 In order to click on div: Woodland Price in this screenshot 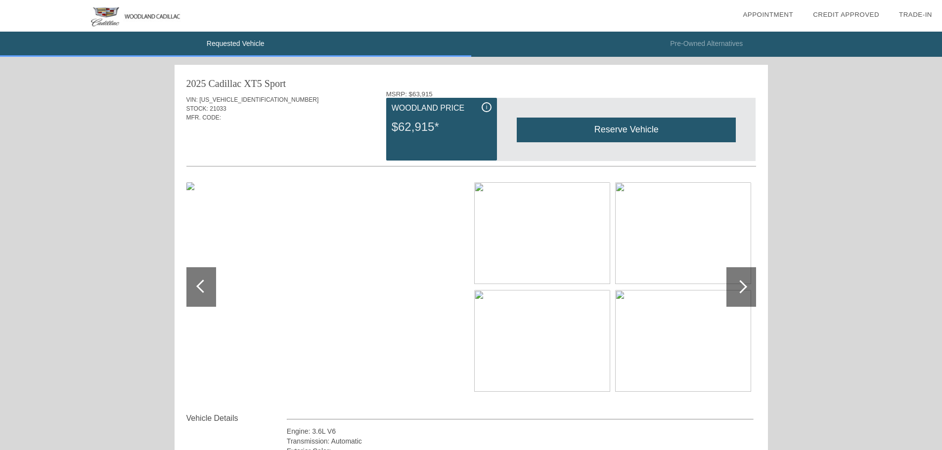, I will do `click(441, 108)`.